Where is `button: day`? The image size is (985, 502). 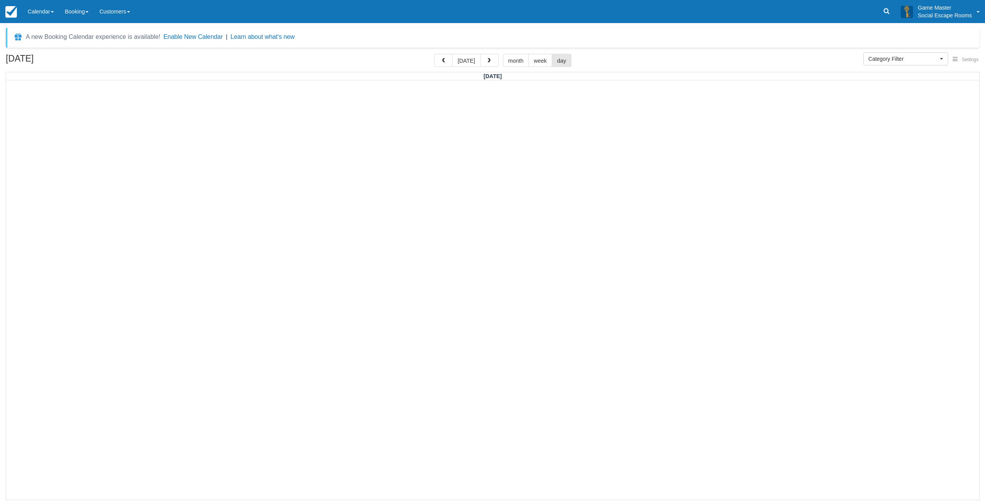 button: day is located at coordinates (562, 60).